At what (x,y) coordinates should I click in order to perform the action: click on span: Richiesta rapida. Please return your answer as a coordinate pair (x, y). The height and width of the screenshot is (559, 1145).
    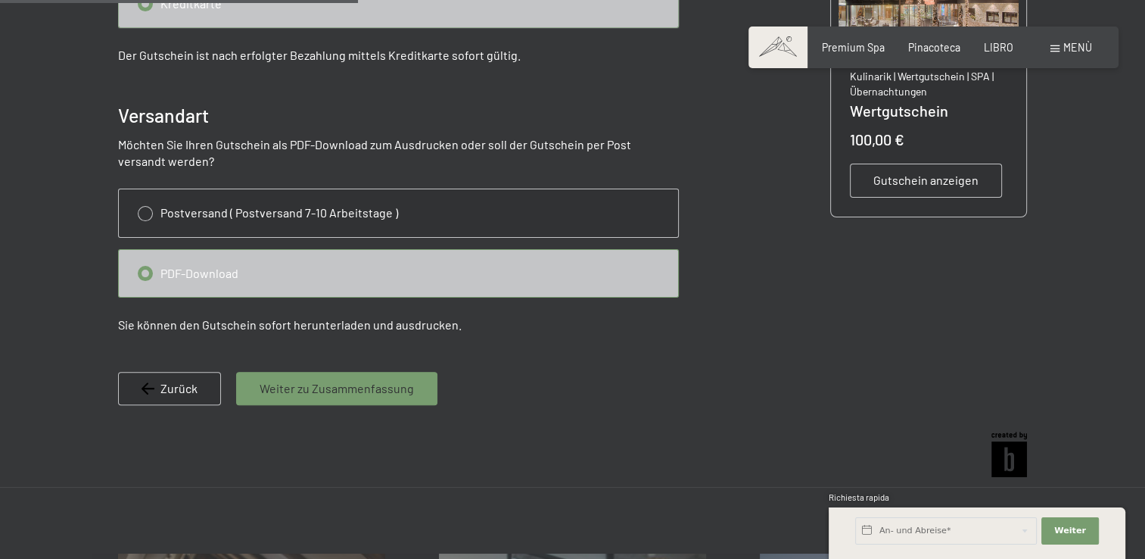
    Looking at the image, I should click on (859, 496).